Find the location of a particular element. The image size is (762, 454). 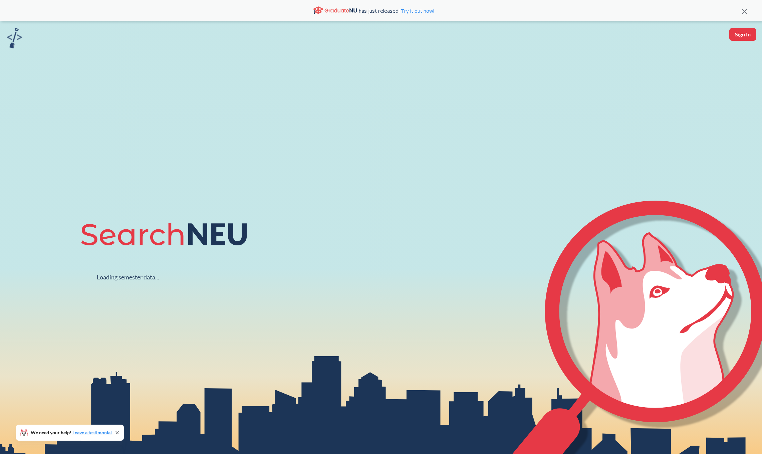

span: We need your help! is located at coordinates (71, 433).